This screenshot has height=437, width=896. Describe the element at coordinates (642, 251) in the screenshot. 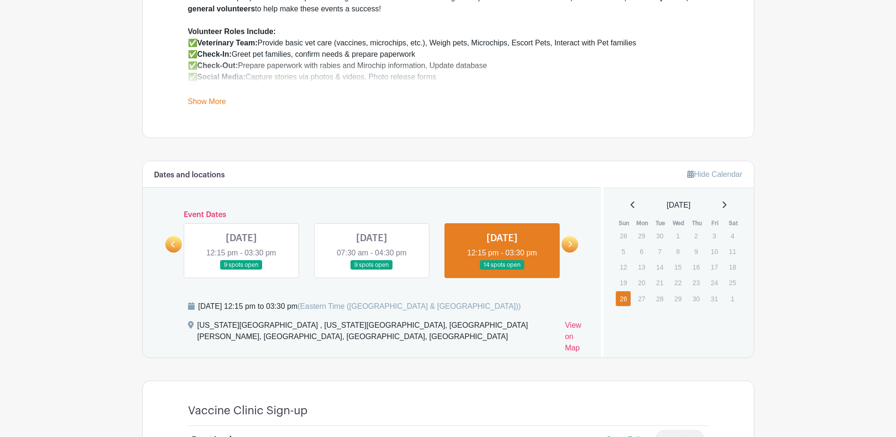

I see `p: 6` at that location.